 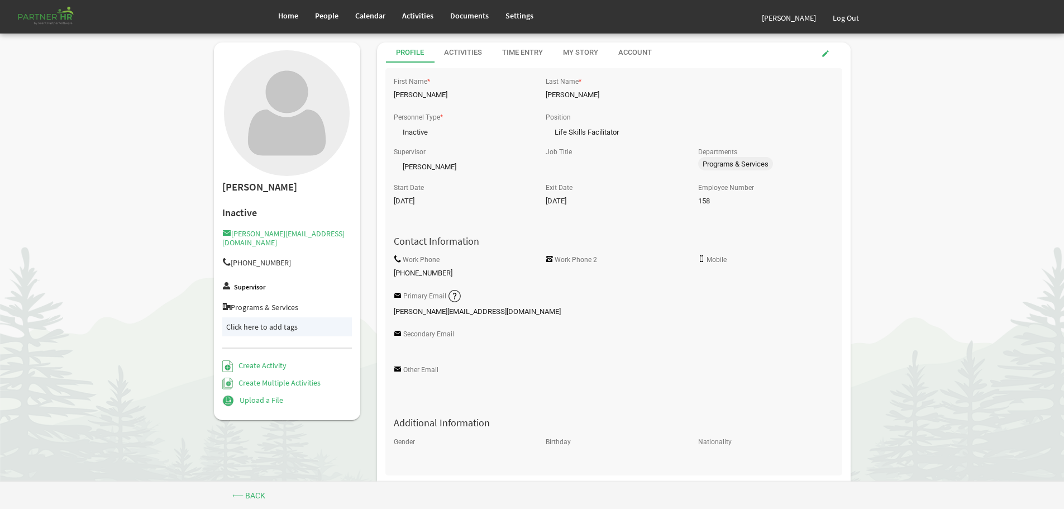 What do you see at coordinates (463, 53) in the screenshot?
I see `div: Activities` at bounding box center [463, 53].